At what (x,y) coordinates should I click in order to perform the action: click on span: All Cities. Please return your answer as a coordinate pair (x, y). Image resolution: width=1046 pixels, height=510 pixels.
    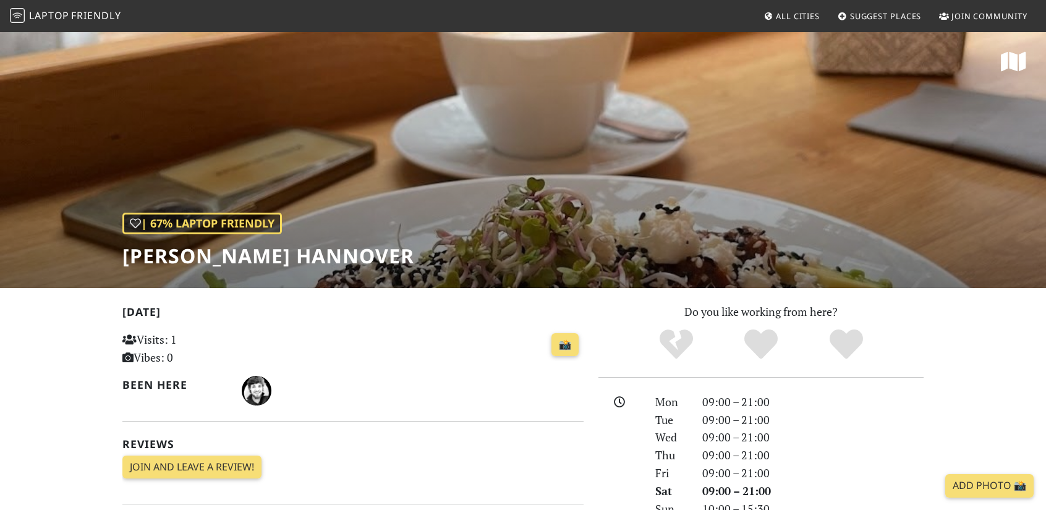
    Looking at the image, I should click on (797, 16).